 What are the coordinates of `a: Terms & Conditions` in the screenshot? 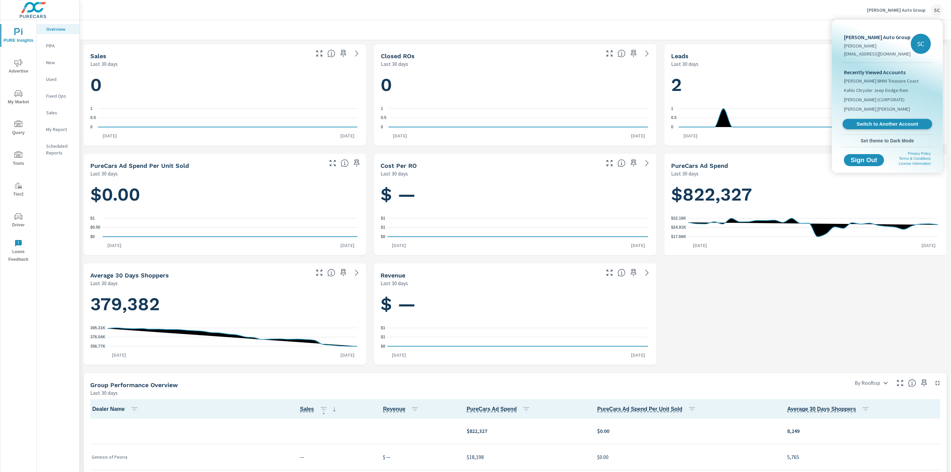 It's located at (915, 159).